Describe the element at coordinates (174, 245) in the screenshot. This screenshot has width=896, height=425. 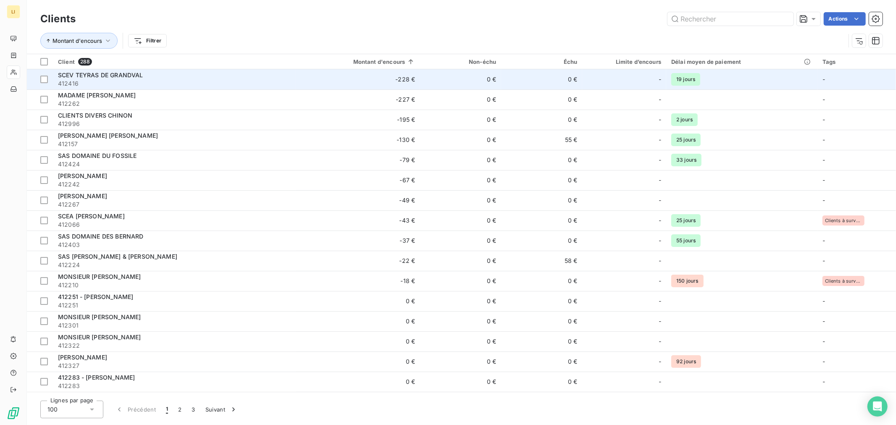
I see `span: 412403` at that location.